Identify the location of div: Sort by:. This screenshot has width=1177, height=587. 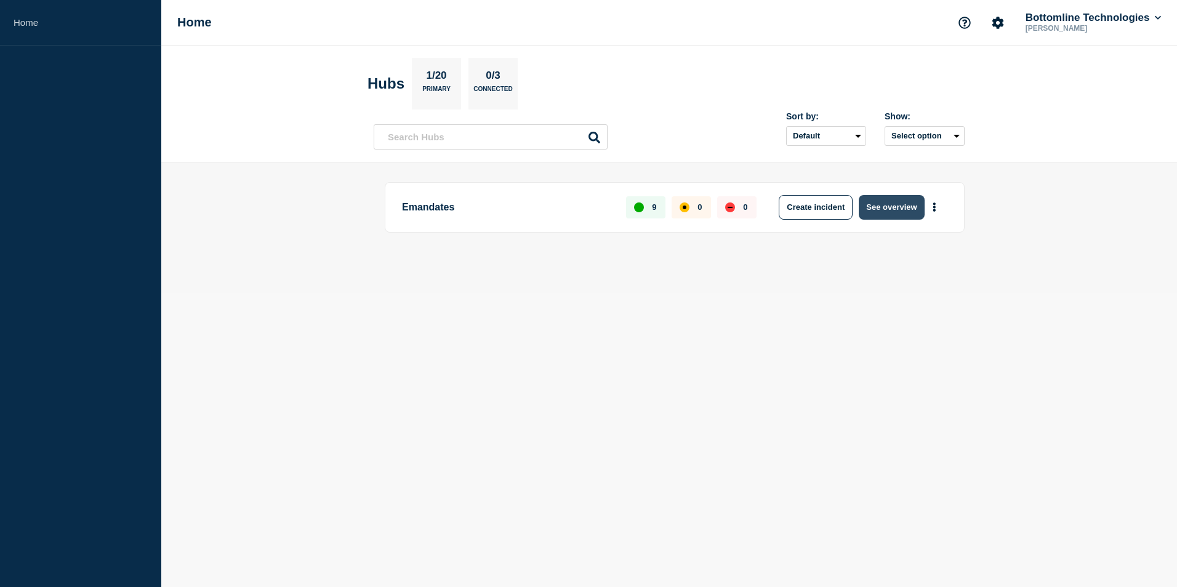
(826, 116).